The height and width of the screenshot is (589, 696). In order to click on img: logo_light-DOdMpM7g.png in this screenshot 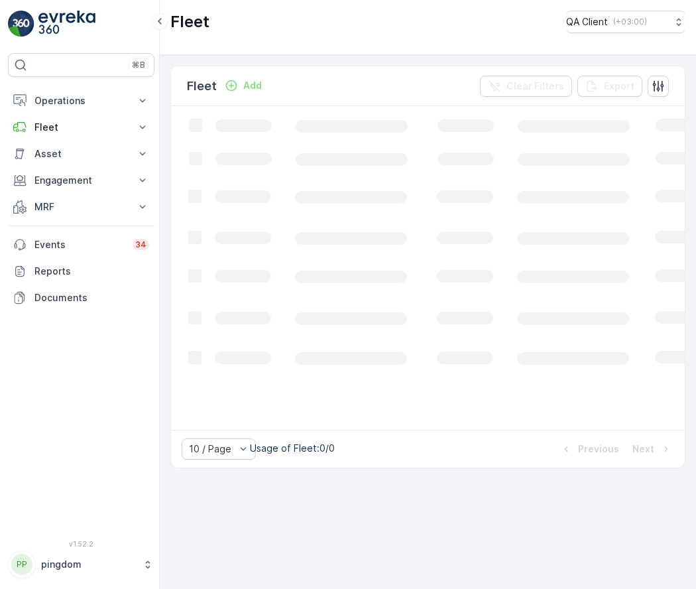, I will do `click(67, 24)`.